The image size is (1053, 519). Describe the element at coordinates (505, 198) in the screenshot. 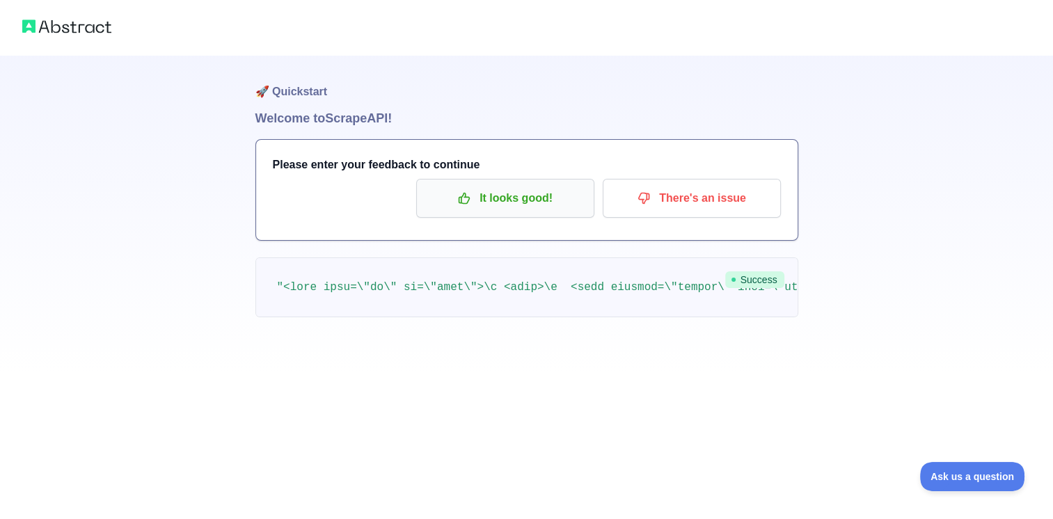

I see `button: It looks good!` at that location.